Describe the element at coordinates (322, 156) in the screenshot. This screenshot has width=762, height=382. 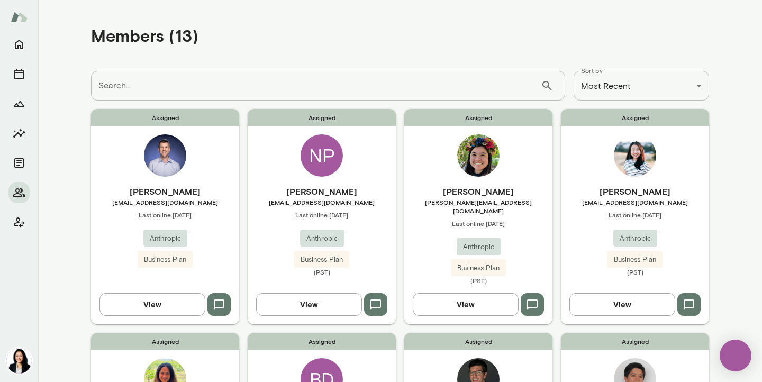
I see `div: NP` at that location.